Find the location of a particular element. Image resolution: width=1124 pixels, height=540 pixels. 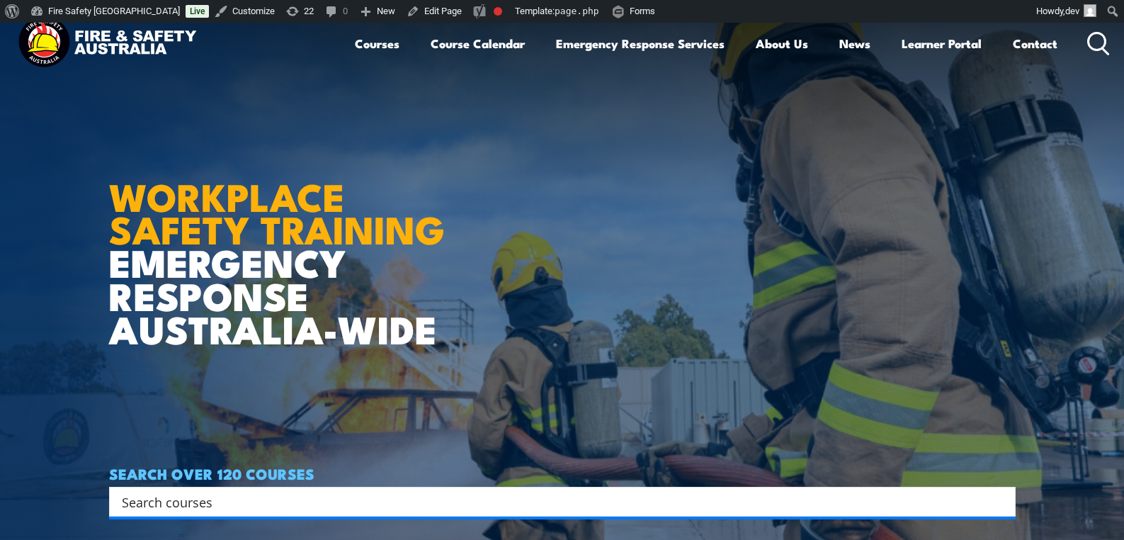

a: About Us is located at coordinates (782, 43).